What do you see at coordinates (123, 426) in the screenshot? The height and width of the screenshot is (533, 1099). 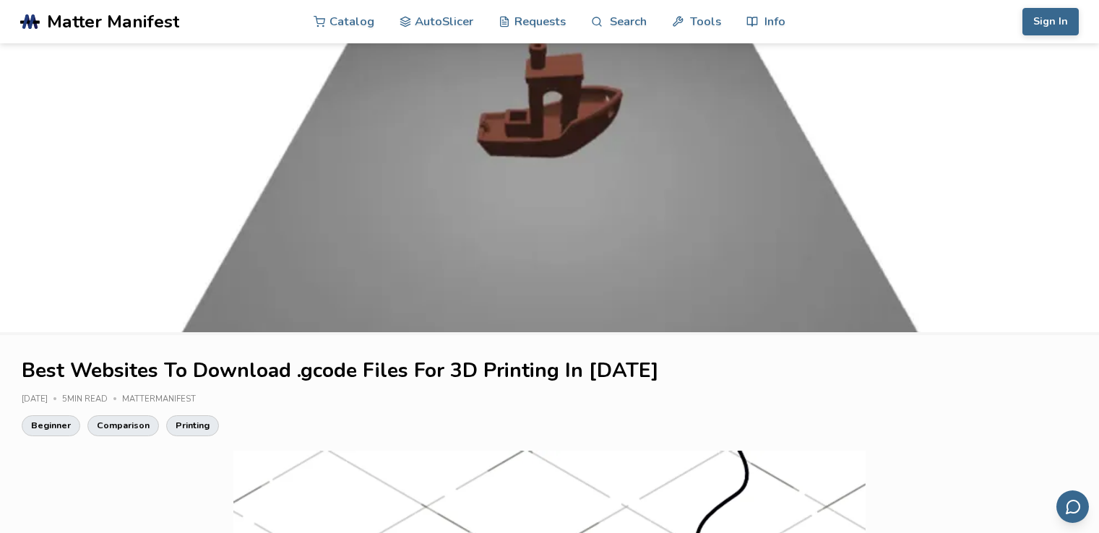 I see `a: Comparison` at bounding box center [123, 426].